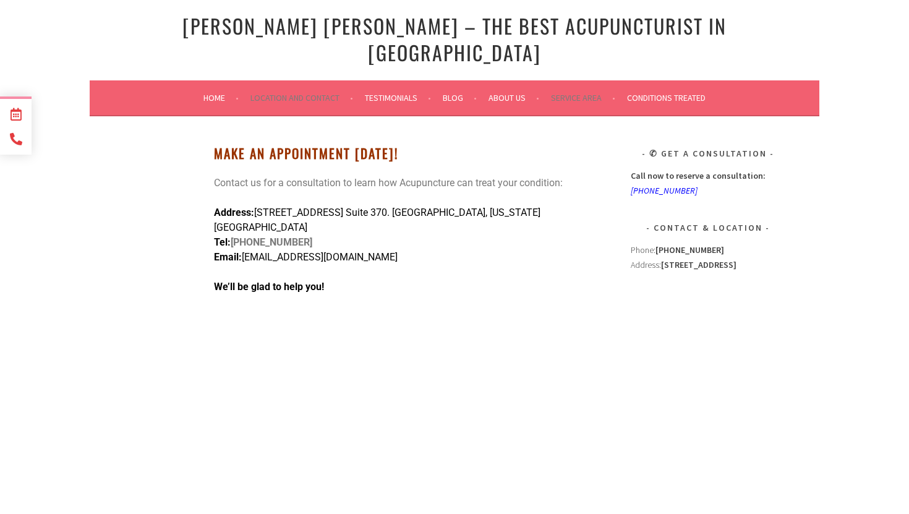  I want to click on a: Blog, so click(459, 98).